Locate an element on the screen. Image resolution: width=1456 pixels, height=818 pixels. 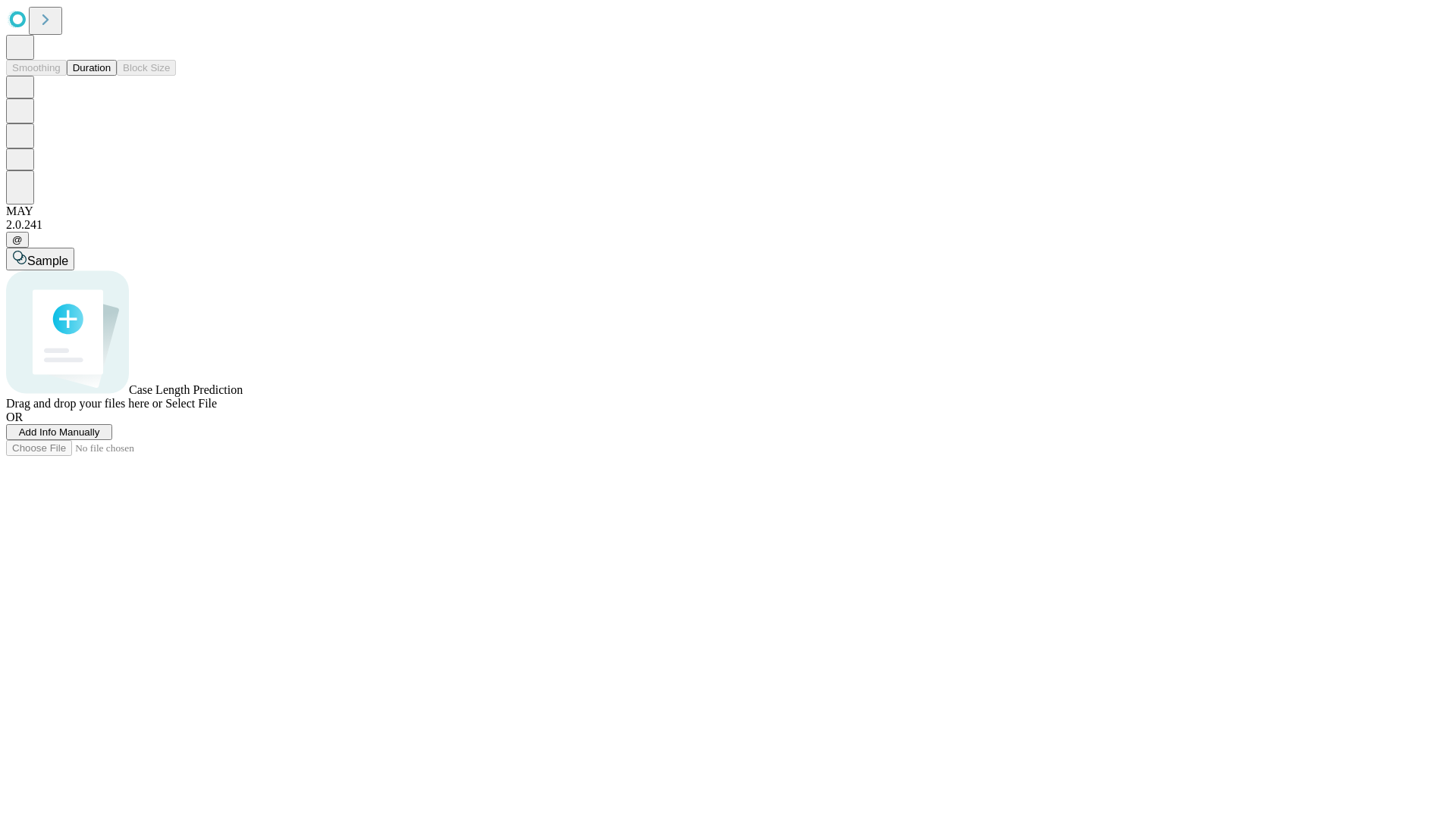
div: MAY is located at coordinates (728, 212).